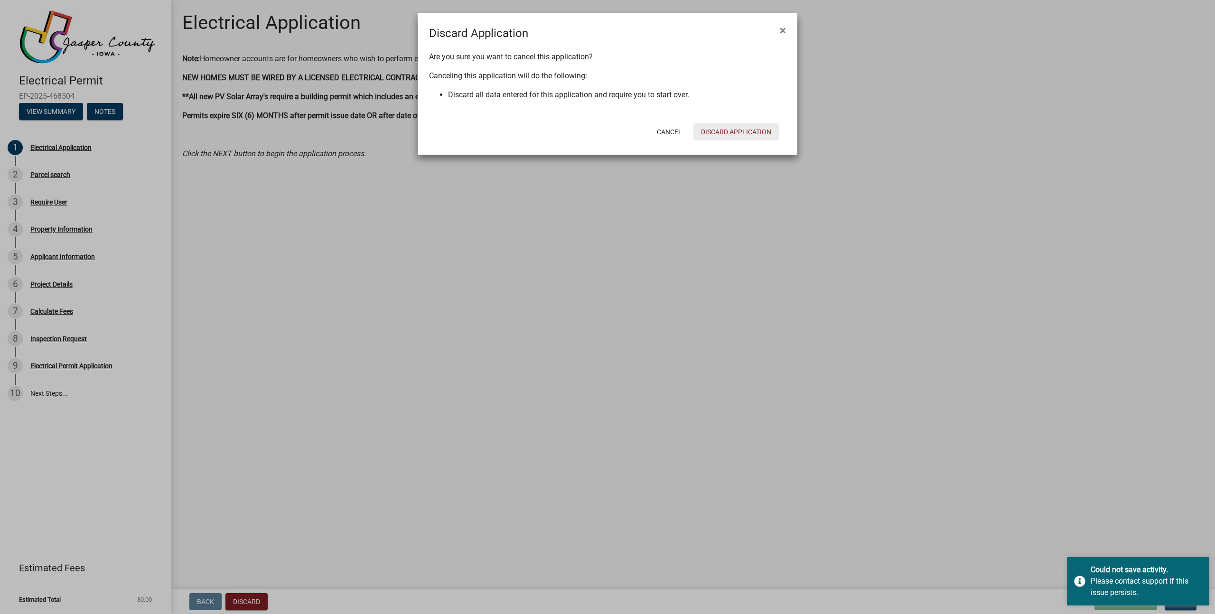 The height and width of the screenshot is (614, 1215). What do you see at coordinates (607, 76) in the screenshot?
I see `p: Canceling this application will do the following:` at bounding box center [607, 76].